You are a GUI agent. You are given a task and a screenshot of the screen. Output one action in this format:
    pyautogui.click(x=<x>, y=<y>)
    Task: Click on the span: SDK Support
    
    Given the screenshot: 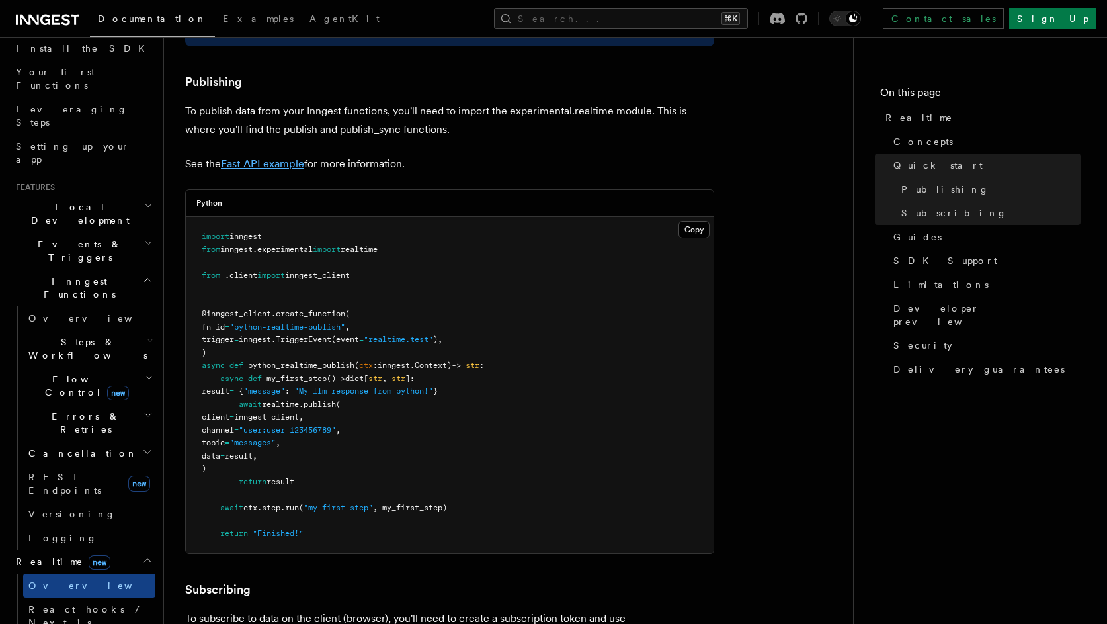 What is the action you would take?
    pyautogui.click(x=945, y=261)
    